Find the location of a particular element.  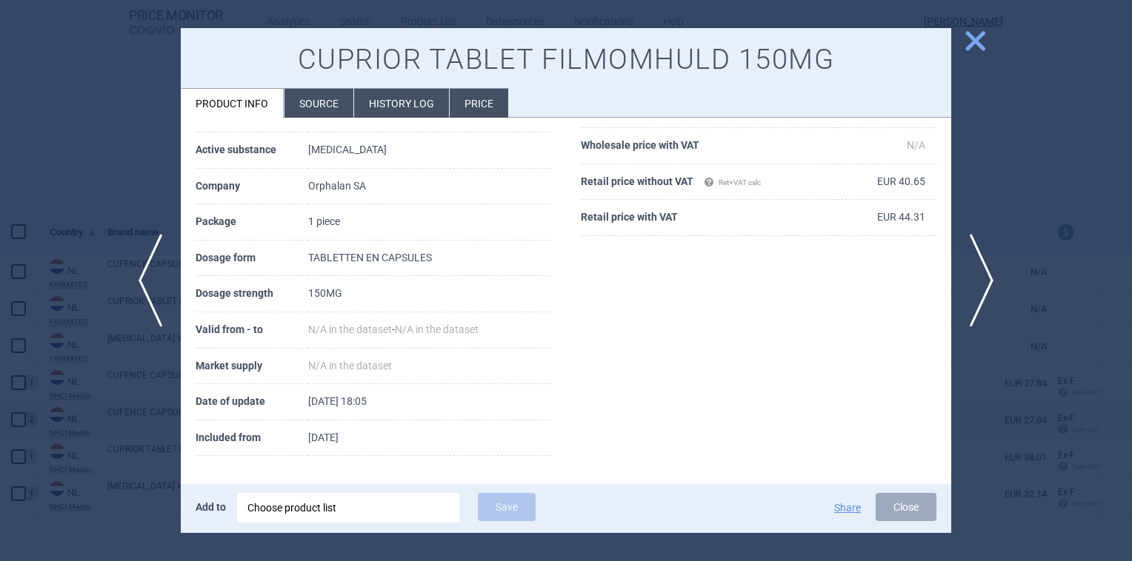

th: Active substance is located at coordinates (252, 150).